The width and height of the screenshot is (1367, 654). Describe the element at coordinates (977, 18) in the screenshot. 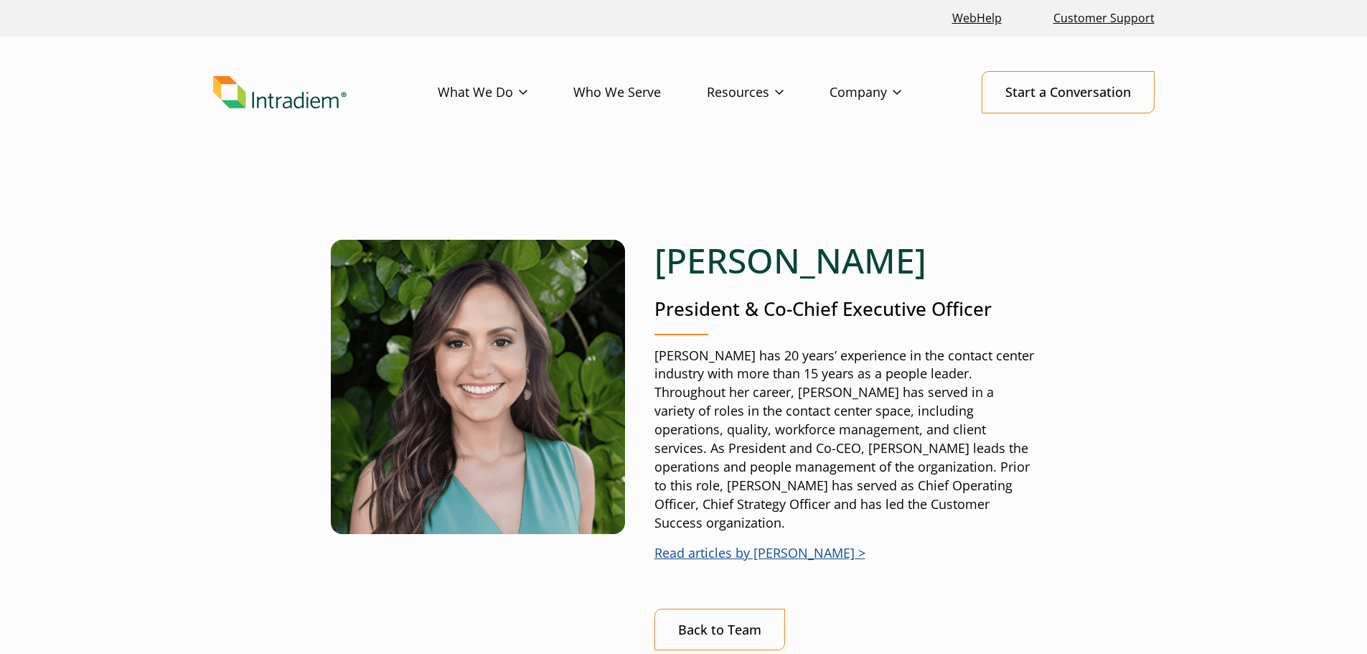

I see `a: Link opens in a new window` at that location.